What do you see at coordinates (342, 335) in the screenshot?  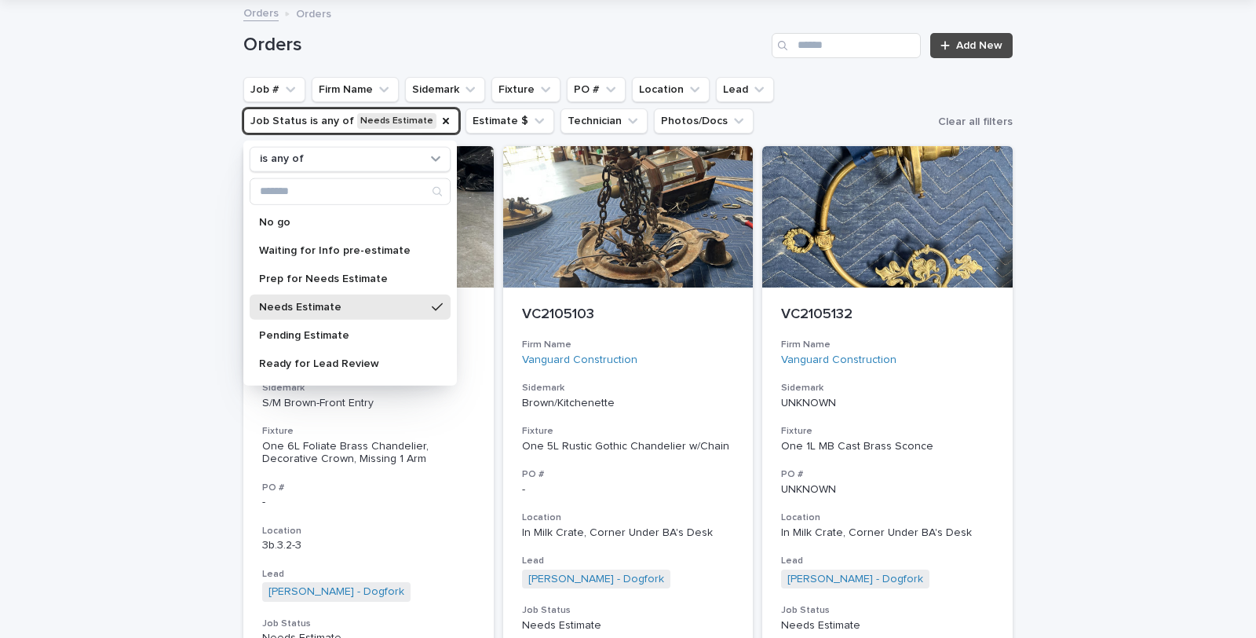 I see `p: Pending Estimate` at bounding box center [342, 335].